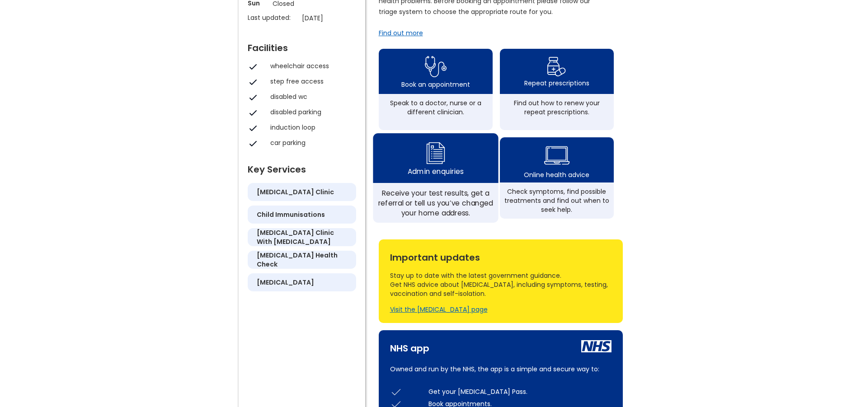 Image resolution: width=861 pixels, height=407 pixels. I want to click on div: car parking, so click(311, 143).